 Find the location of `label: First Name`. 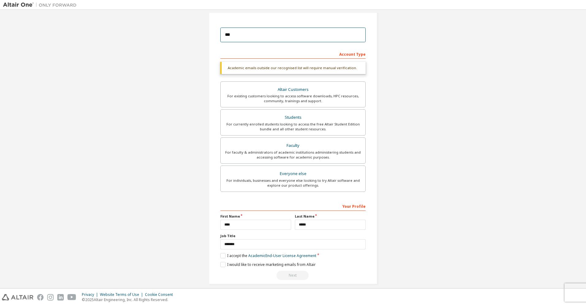

label: First Name is located at coordinates (255, 217).